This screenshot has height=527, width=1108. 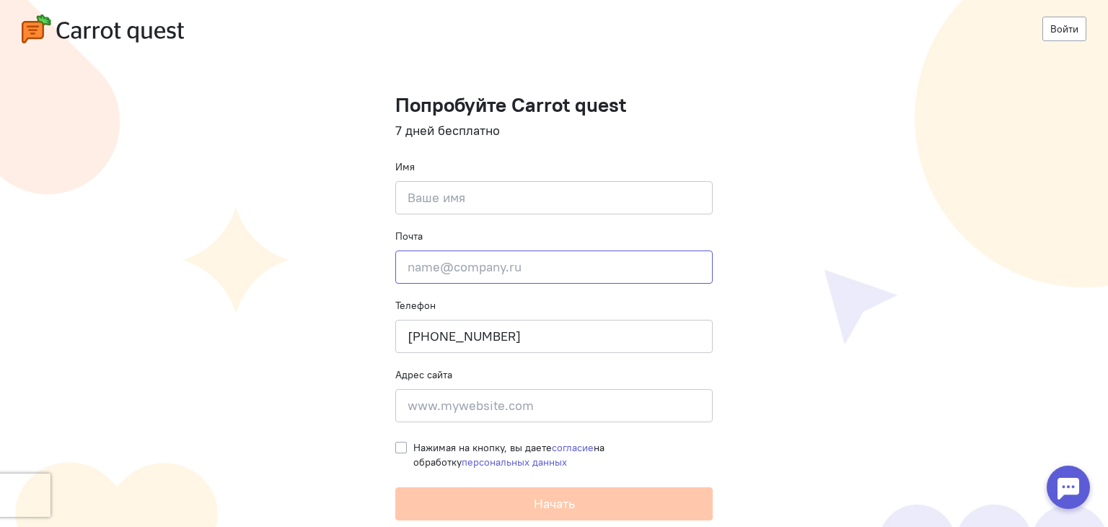 What do you see at coordinates (554, 336) in the screenshot?
I see `input: +79001110101` at bounding box center [554, 336].